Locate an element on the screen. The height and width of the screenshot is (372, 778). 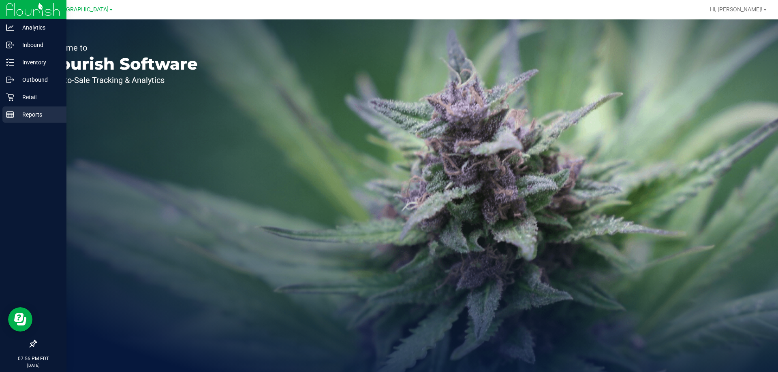
inline-svg: Inbound is located at coordinates (10, 45).